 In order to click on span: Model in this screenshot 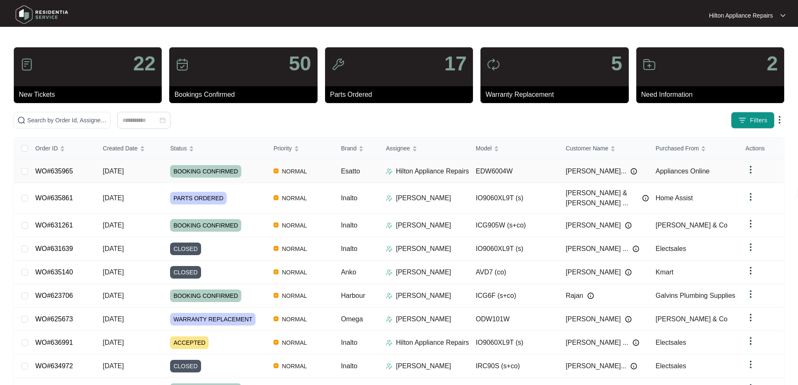, I will do `click(484, 148)`.